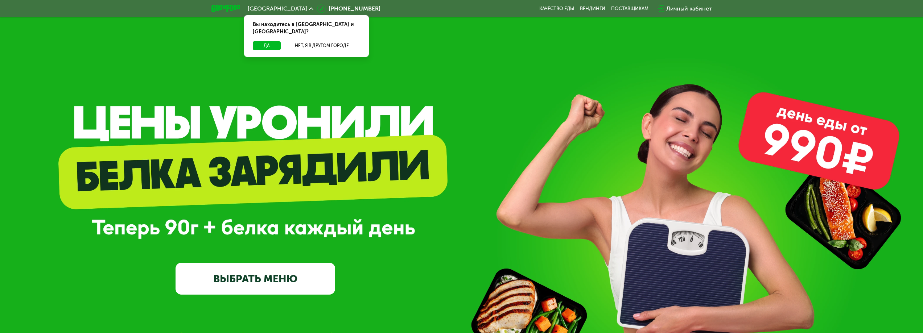 This screenshot has width=923, height=333. I want to click on div: Личный кабинет, so click(689, 9).